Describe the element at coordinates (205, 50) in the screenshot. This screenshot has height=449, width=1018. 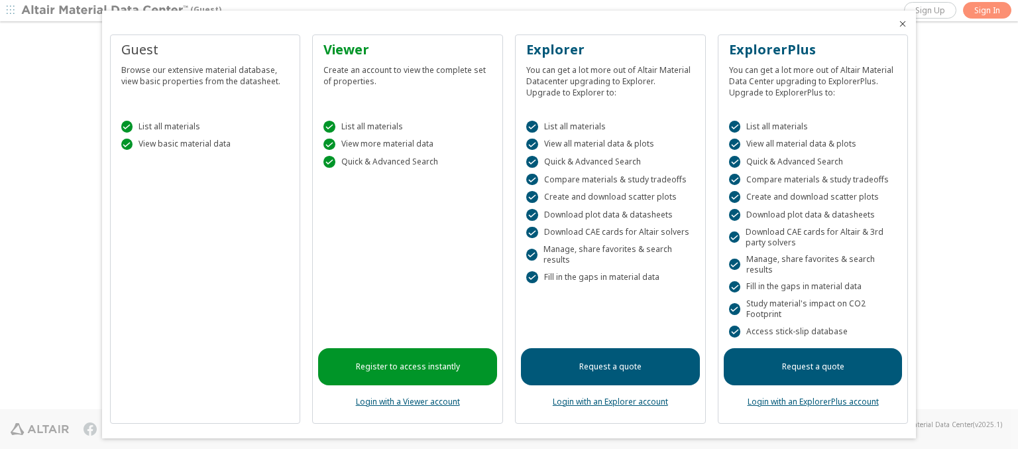
I see `div: Guest` at that location.